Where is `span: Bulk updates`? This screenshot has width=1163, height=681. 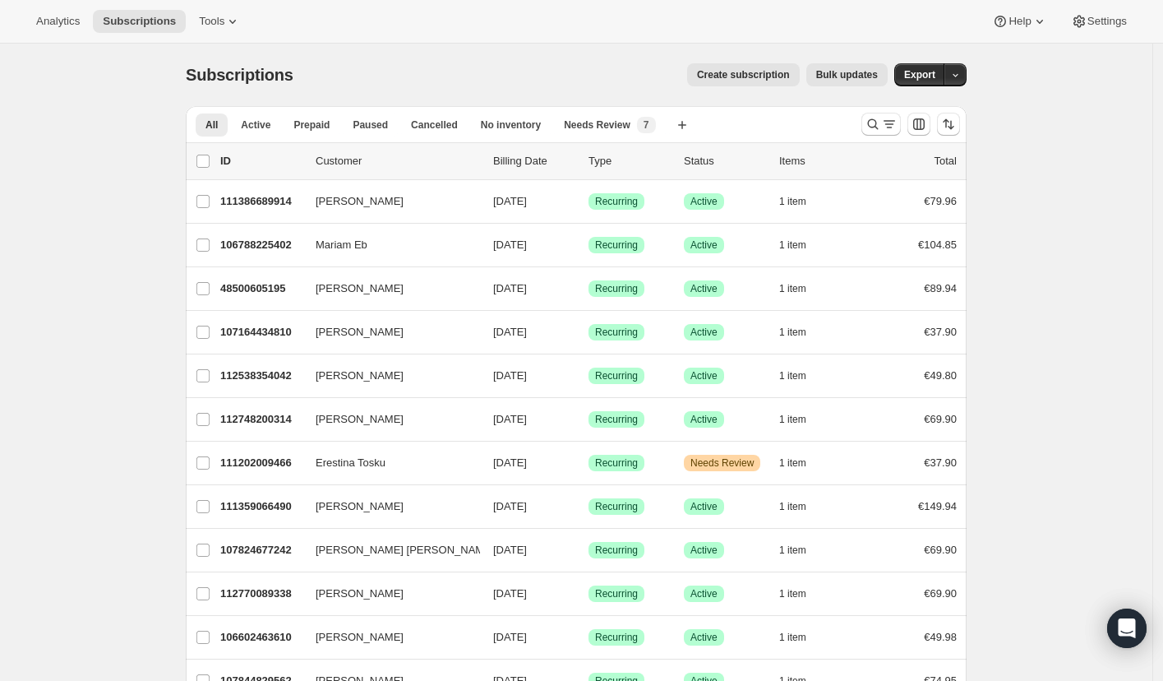 span: Bulk updates is located at coordinates (847, 75).